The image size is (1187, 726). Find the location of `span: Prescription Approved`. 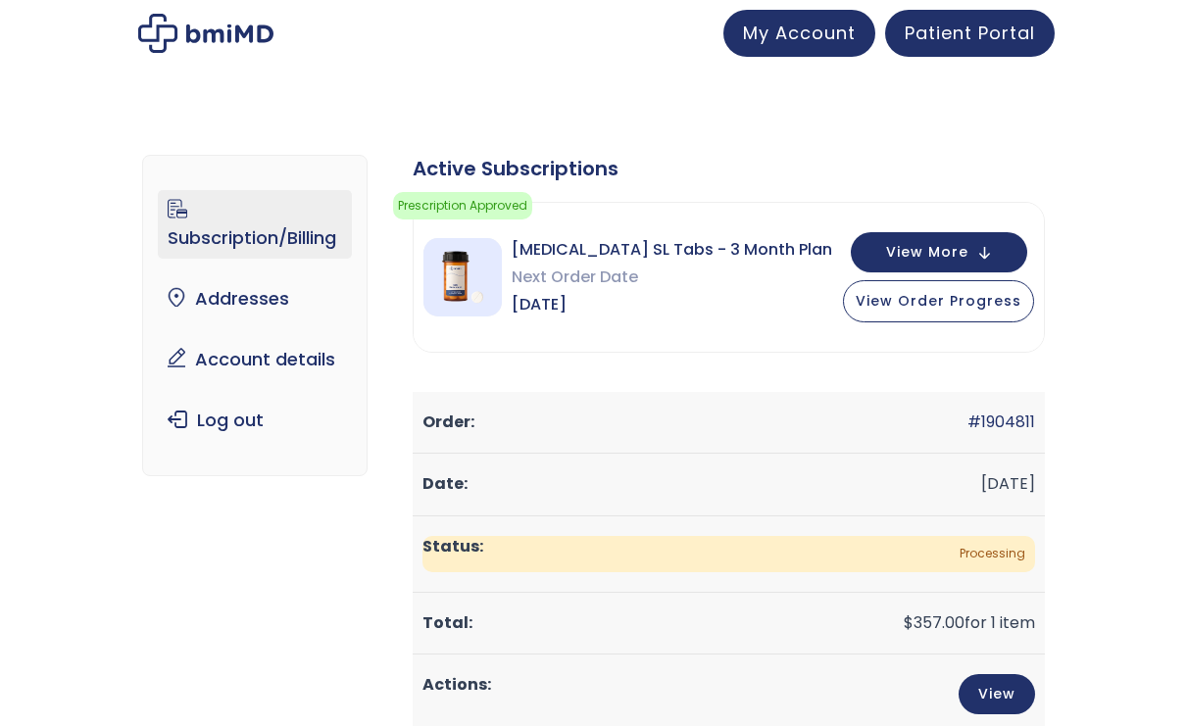

span: Prescription Approved is located at coordinates (463, 206).